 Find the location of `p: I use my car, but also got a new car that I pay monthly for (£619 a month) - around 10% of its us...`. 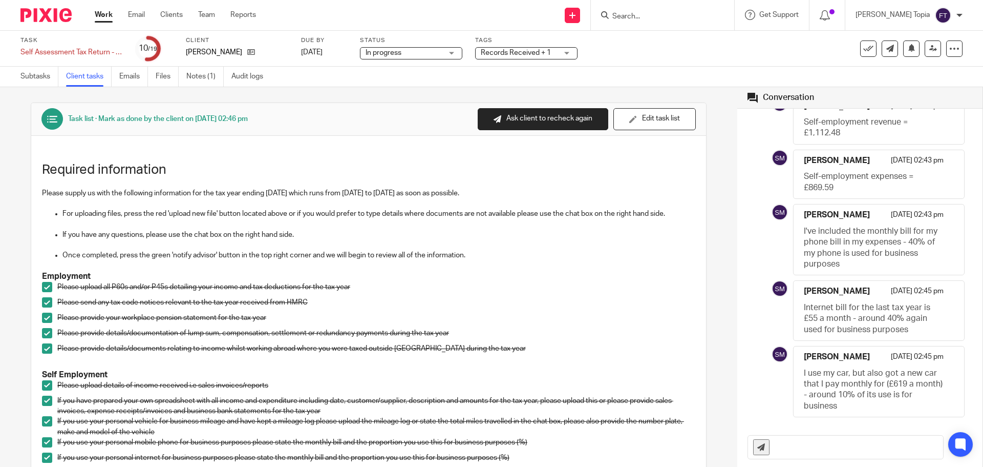

p: I use my car, but also got a new car that I pay monthly for (£619 a month) - around 10% of its us... is located at coordinates (874, 390).